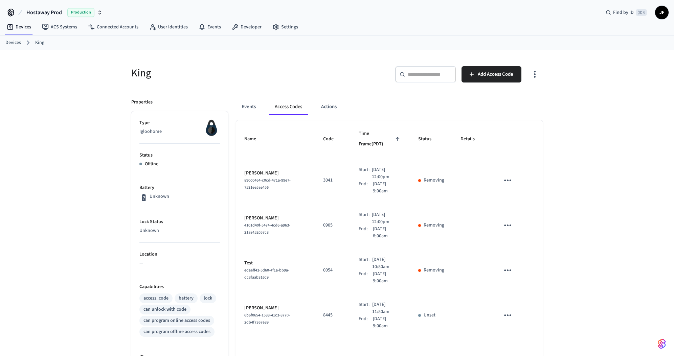  What do you see at coordinates (180, 132) in the screenshot?
I see `p: Igloohome` at bounding box center [180, 132].